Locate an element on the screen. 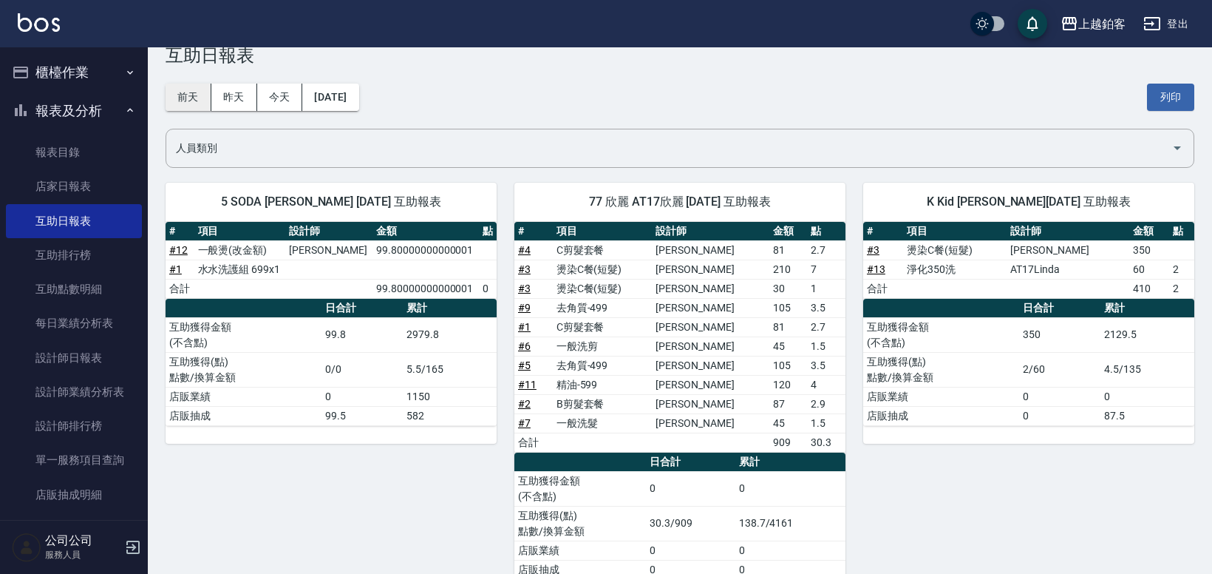  a: #11 is located at coordinates (527, 384).